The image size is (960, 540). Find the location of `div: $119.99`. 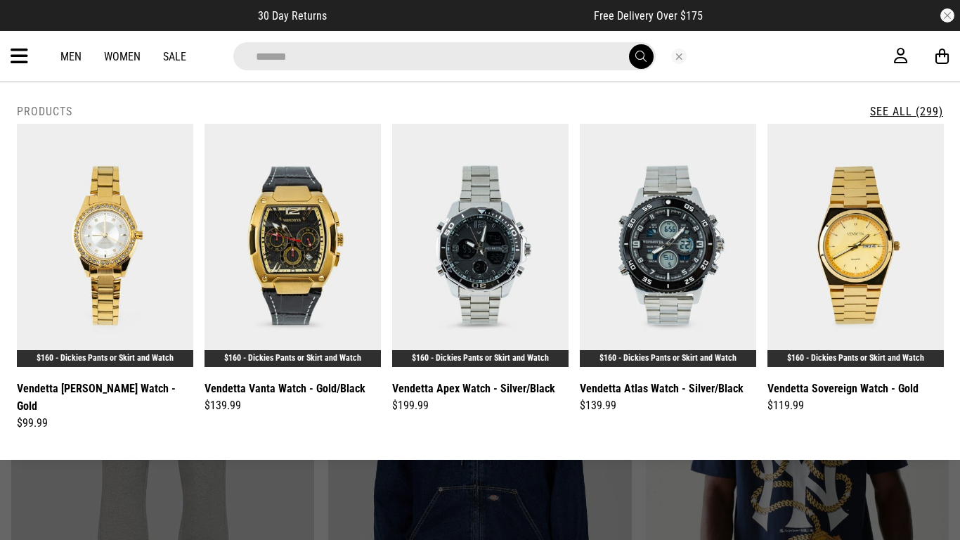

div: $119.99 is located at coordinates (855, 406).